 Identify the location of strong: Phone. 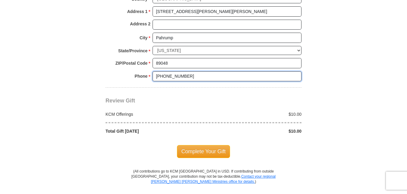
(141, 76).